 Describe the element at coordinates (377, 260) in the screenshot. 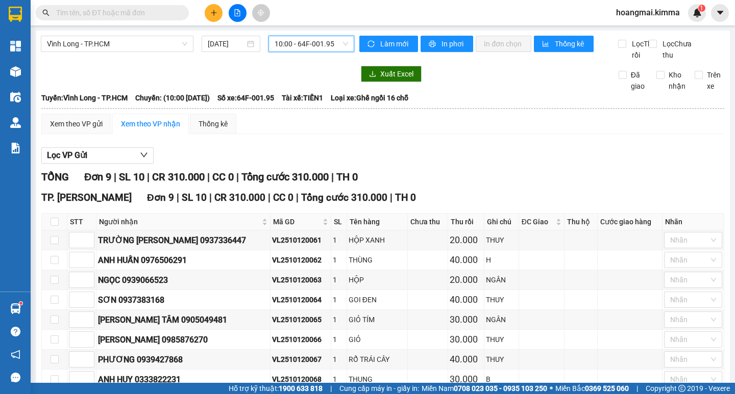

I see `div: THÙNG` at that location.